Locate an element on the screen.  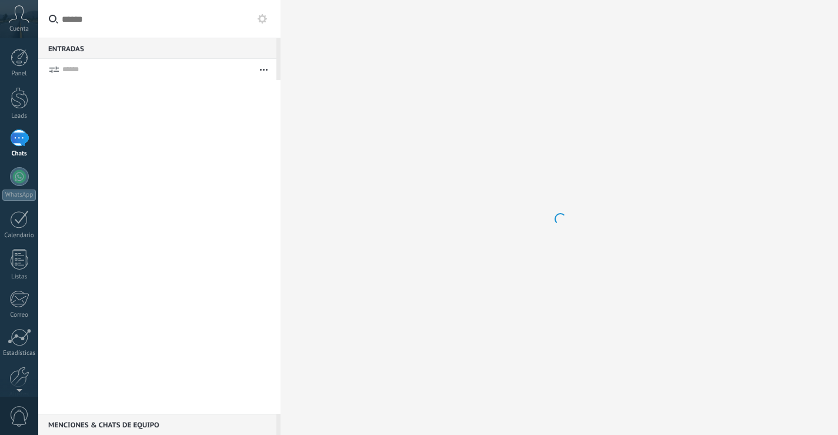
div: Estadísticas is located at coordinates (19, 353).